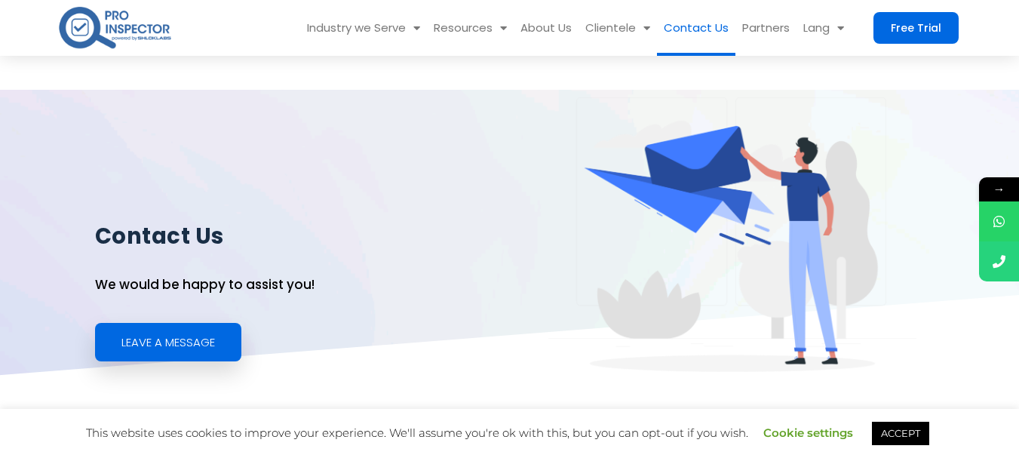  Describe the element at coordinates (509, 432) in the screenshot. I see `span: This website uses cookies to improve your experience. We'll assume you're ok with this, but you c...` at that location.